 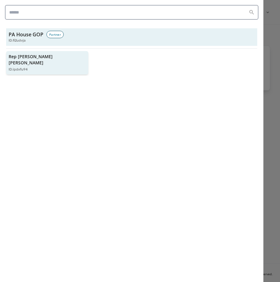 What do you see at coordinates (17, 41) in the screenshot?
I see `span: ID: fi2udvja` at bounding box center [17, 41].